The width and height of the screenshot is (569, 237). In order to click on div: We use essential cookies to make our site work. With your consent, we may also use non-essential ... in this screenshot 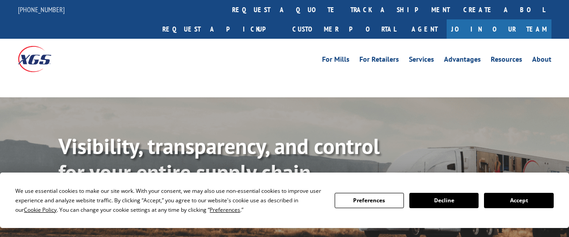, I will do `click(169, 200)`.